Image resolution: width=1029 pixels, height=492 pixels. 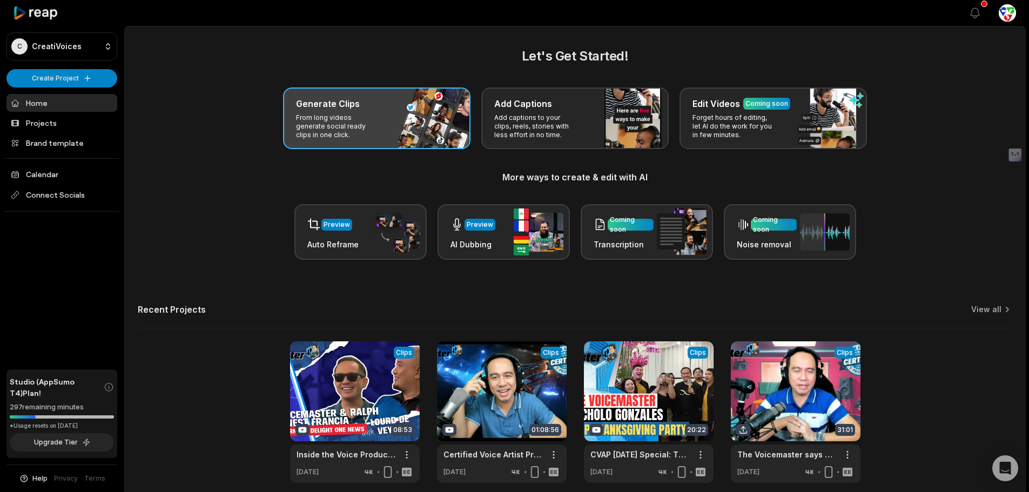 What do you see at coordinates (19, 46) in the screenshot?
I see `div: C` at bounding box center [19, 46].